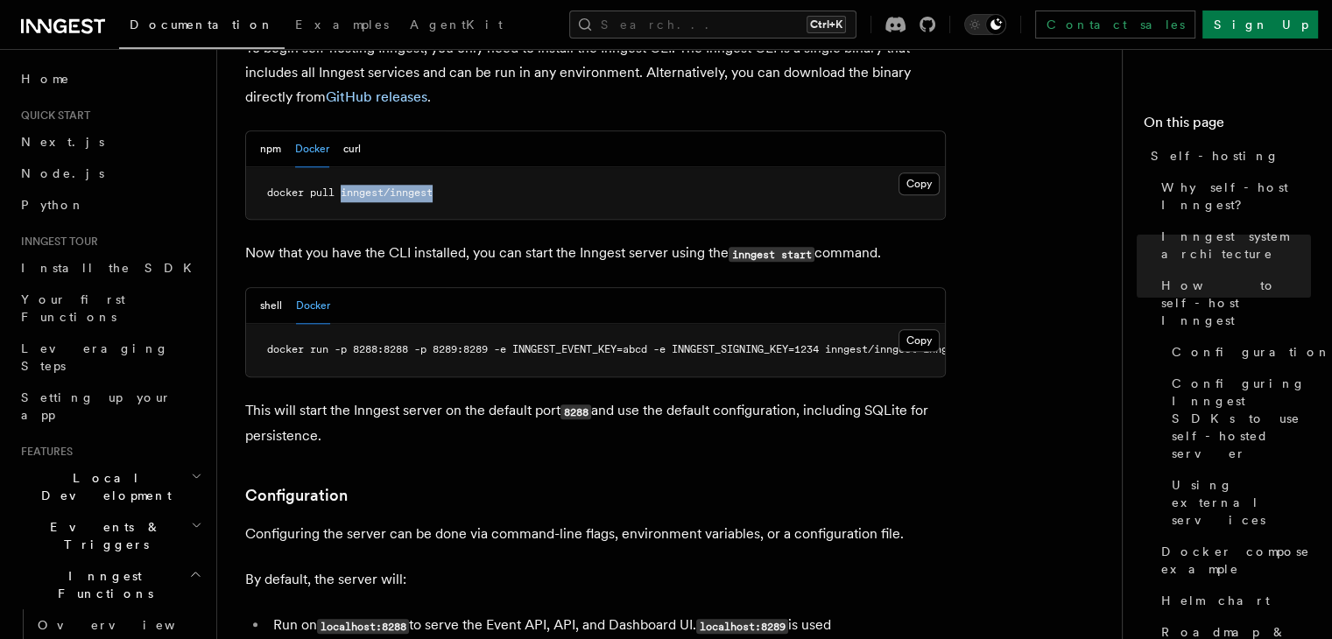  Describe the element at coordinates (109, 536) in the screenshot. I see `button: Events & Triggers` at that location.